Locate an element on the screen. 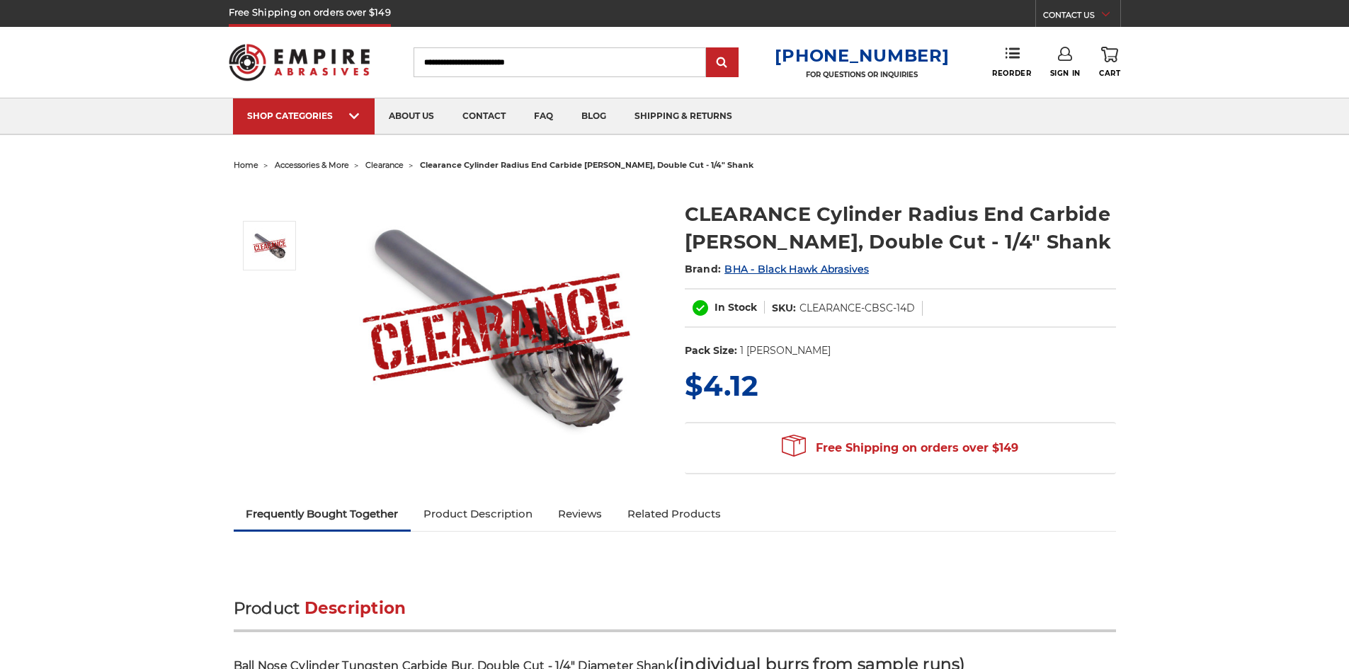 This screenshot has height=669, width=1349. span: Brand: is located at coordinates (703, 269).